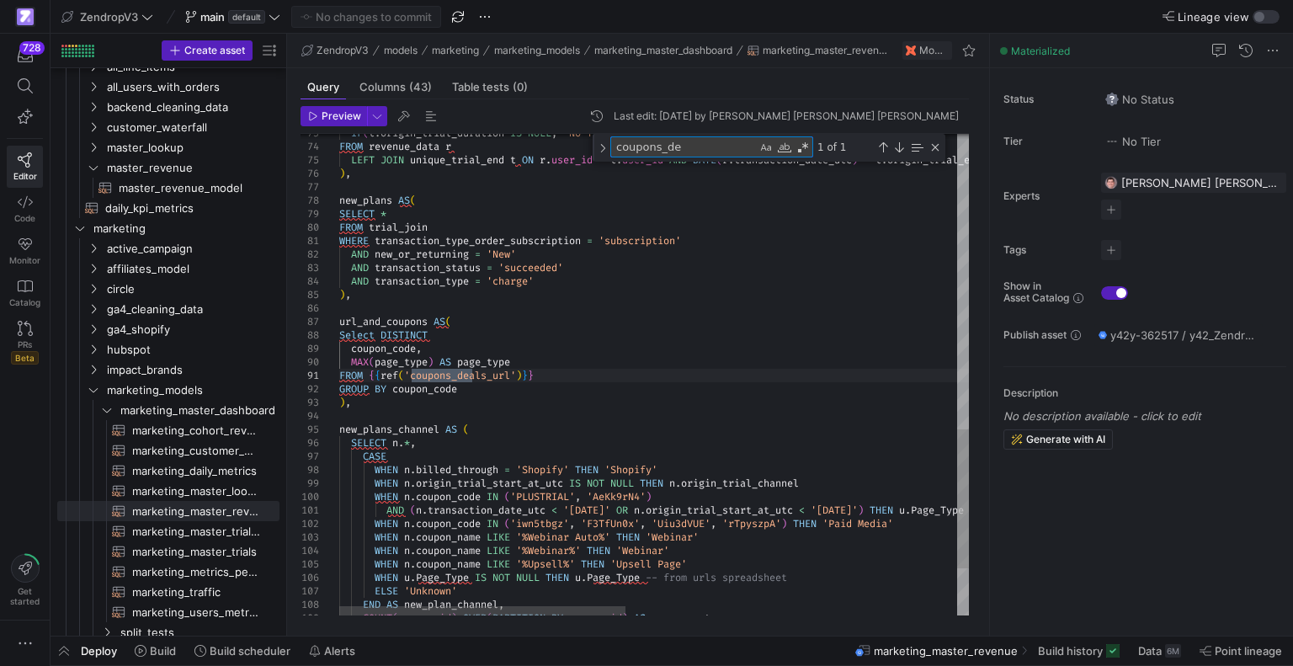 This screenshot has width=1293, height=666. What do you see at coordinates (192, 147) in the screenshot?
I see `span: master_lookup` at bounding box center [192, 147].